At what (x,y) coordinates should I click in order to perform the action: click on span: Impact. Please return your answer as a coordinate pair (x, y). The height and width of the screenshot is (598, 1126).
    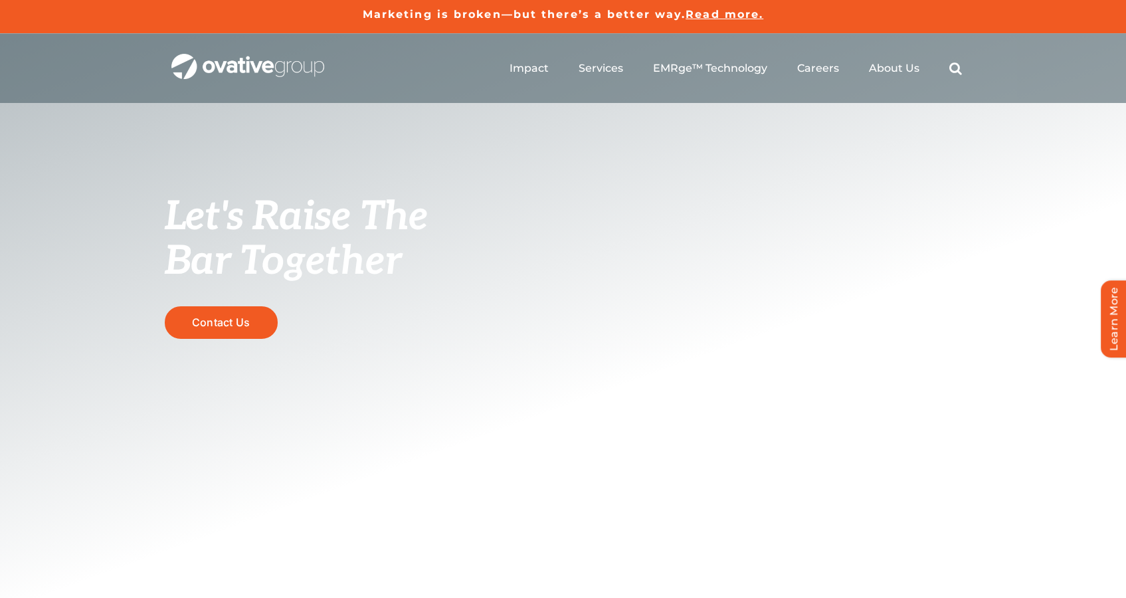
    Looking at the image, I should click on (529, 68).